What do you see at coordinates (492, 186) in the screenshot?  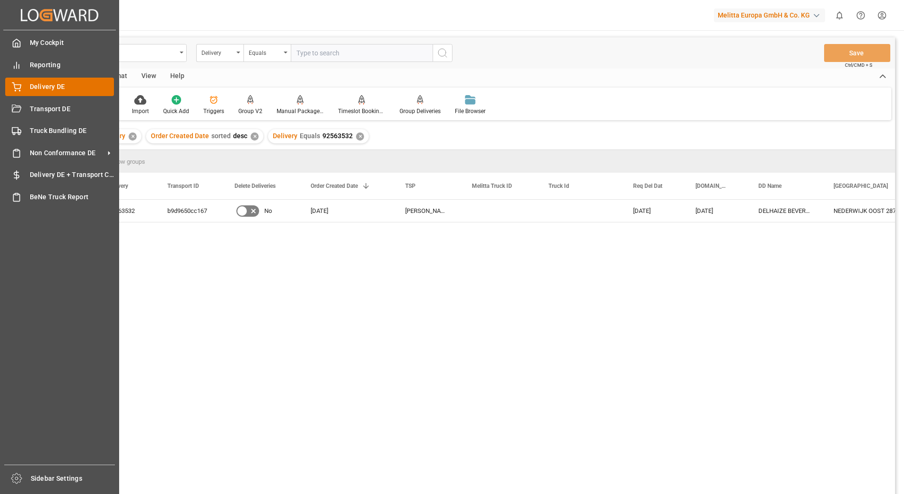 I see `span: Melitta Truck ID` at bounding box center [492, 186].